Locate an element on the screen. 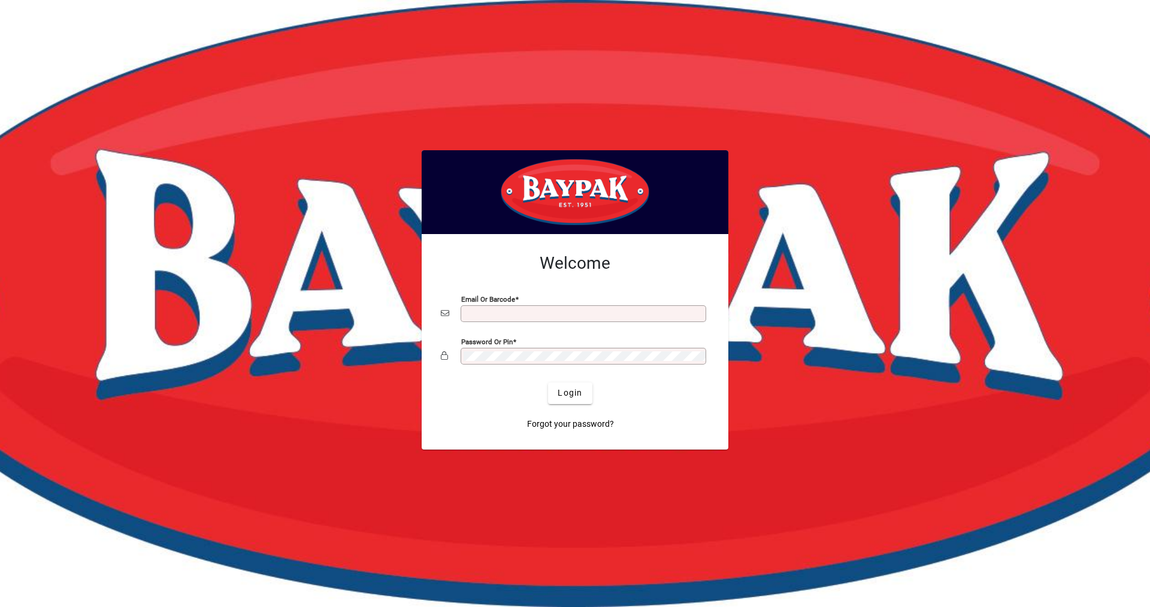  span: Login is located at coordinates (570, 393).